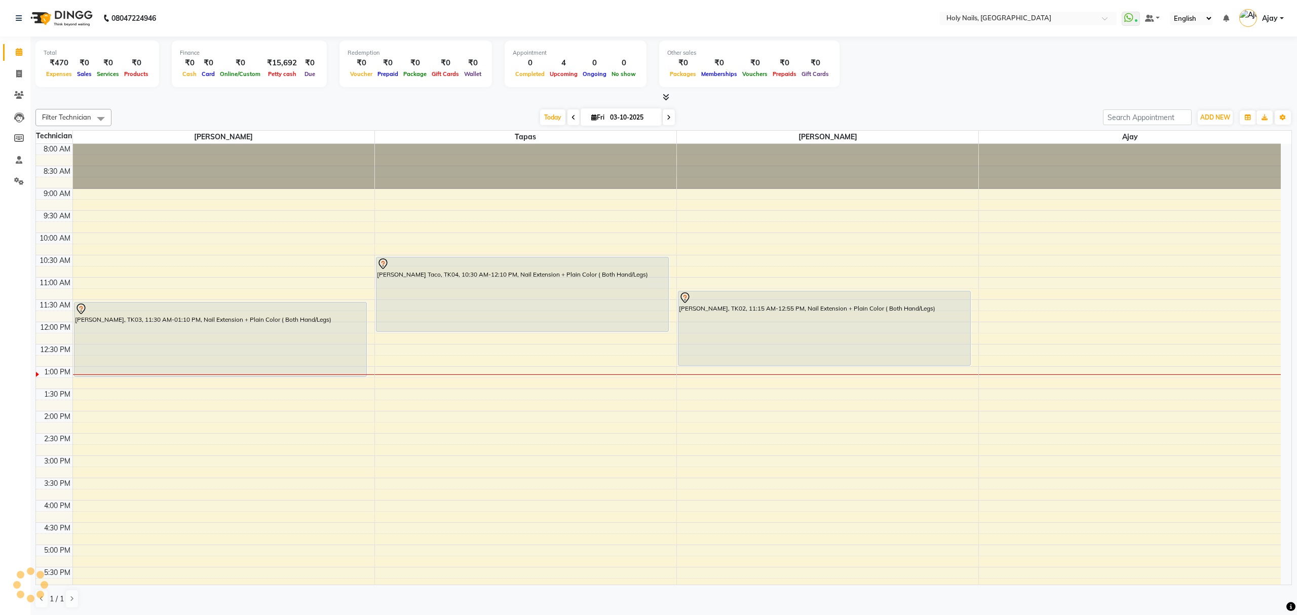  I want to click on span: Products, so click(136, 74).